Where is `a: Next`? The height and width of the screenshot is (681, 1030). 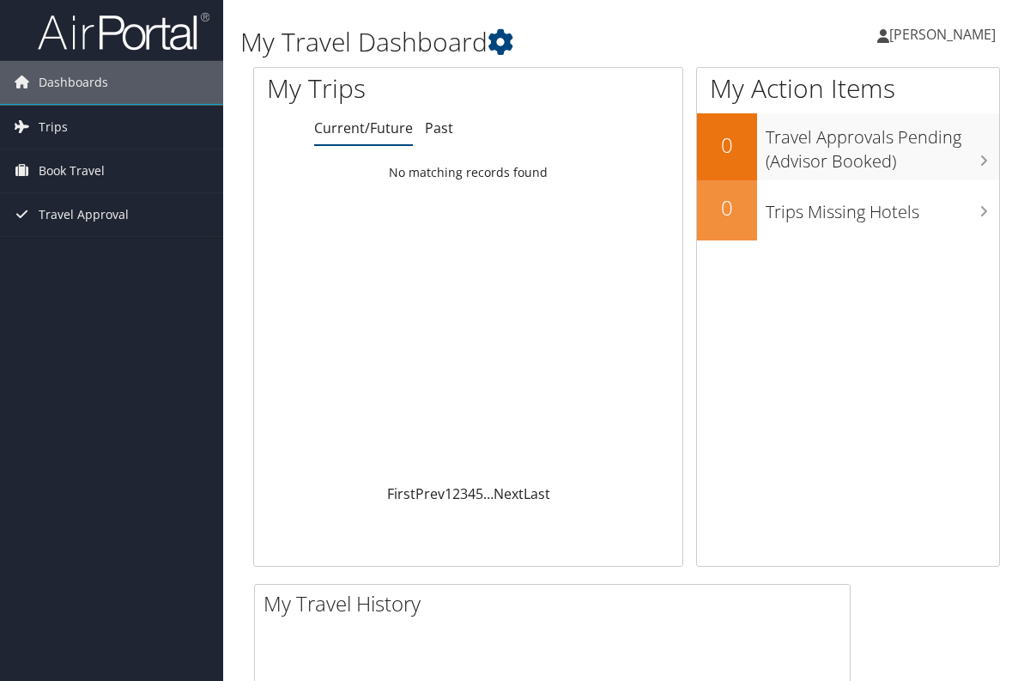 a: Next is located at coordinates (508, 494).